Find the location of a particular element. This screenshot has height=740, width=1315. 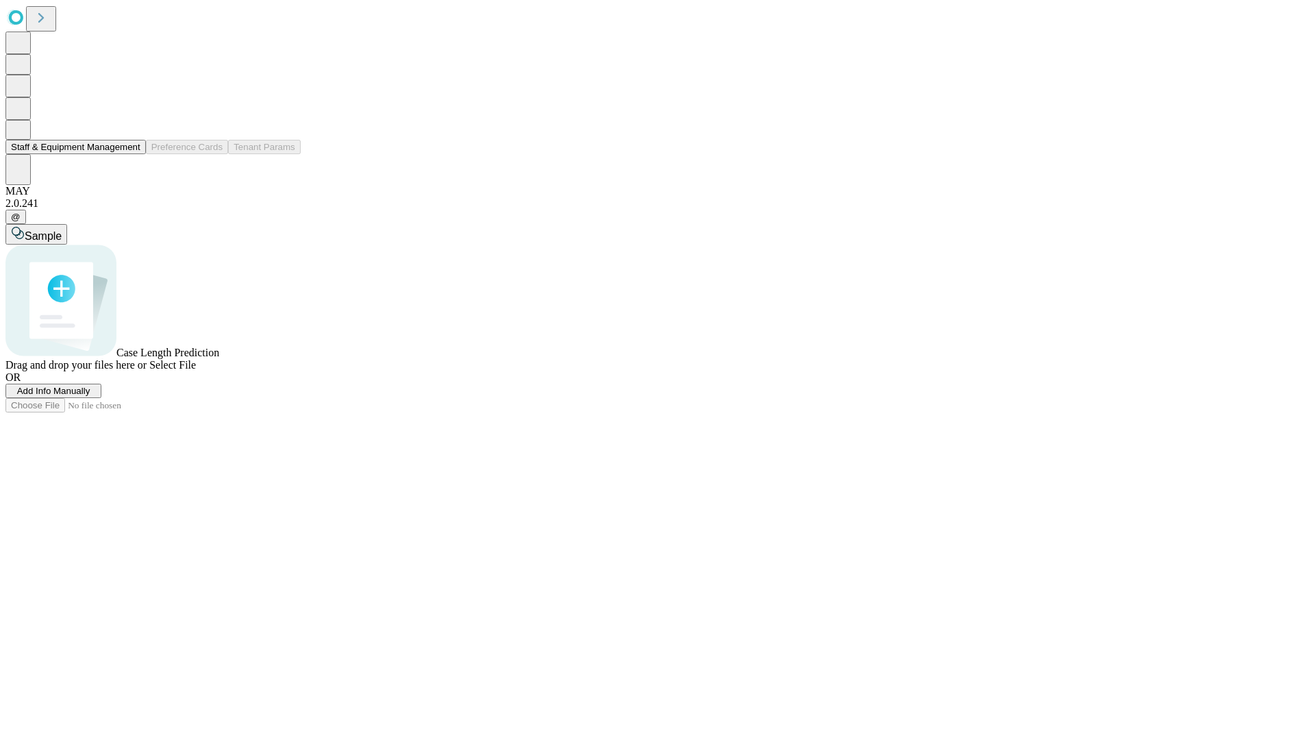

span: Case Length Prediction is located at coordinates (168, 352).